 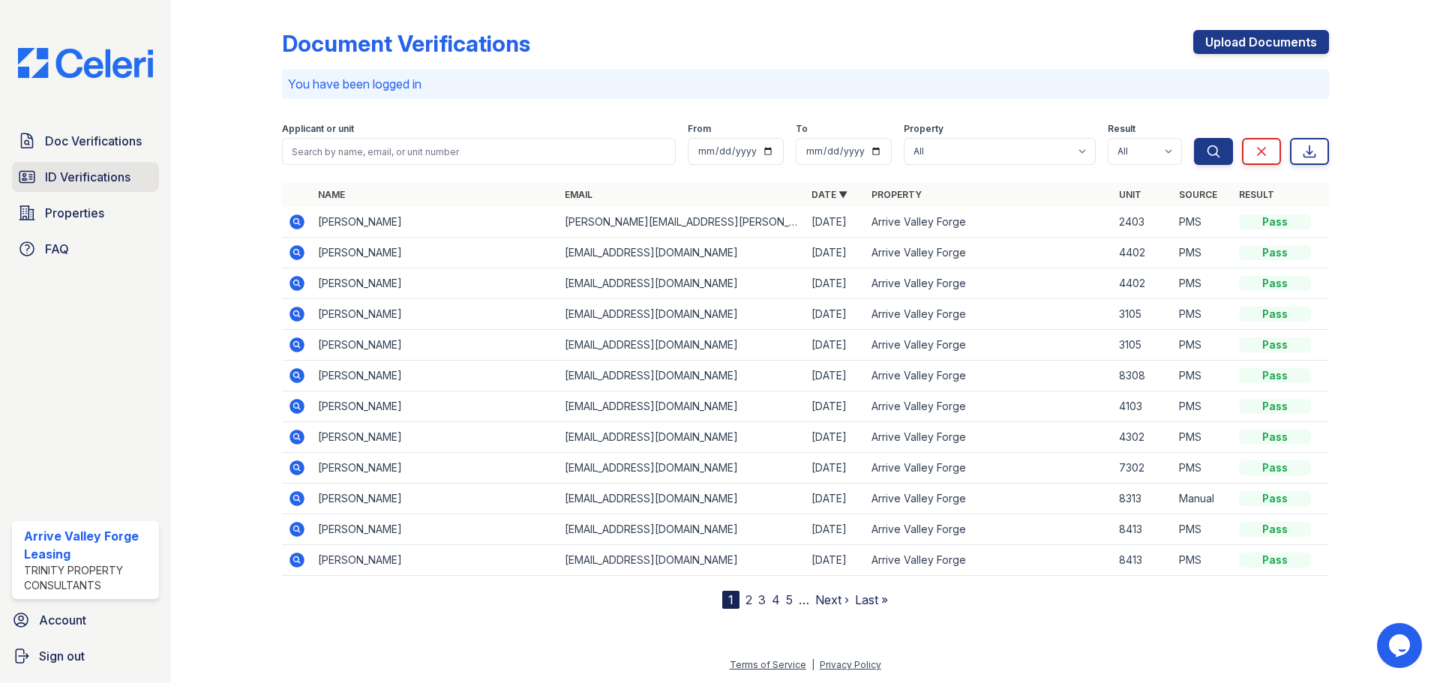 What do you see at coordinates (775, 600) in the screenshot?
I see `a: 4` at bounding box center [775, 600].